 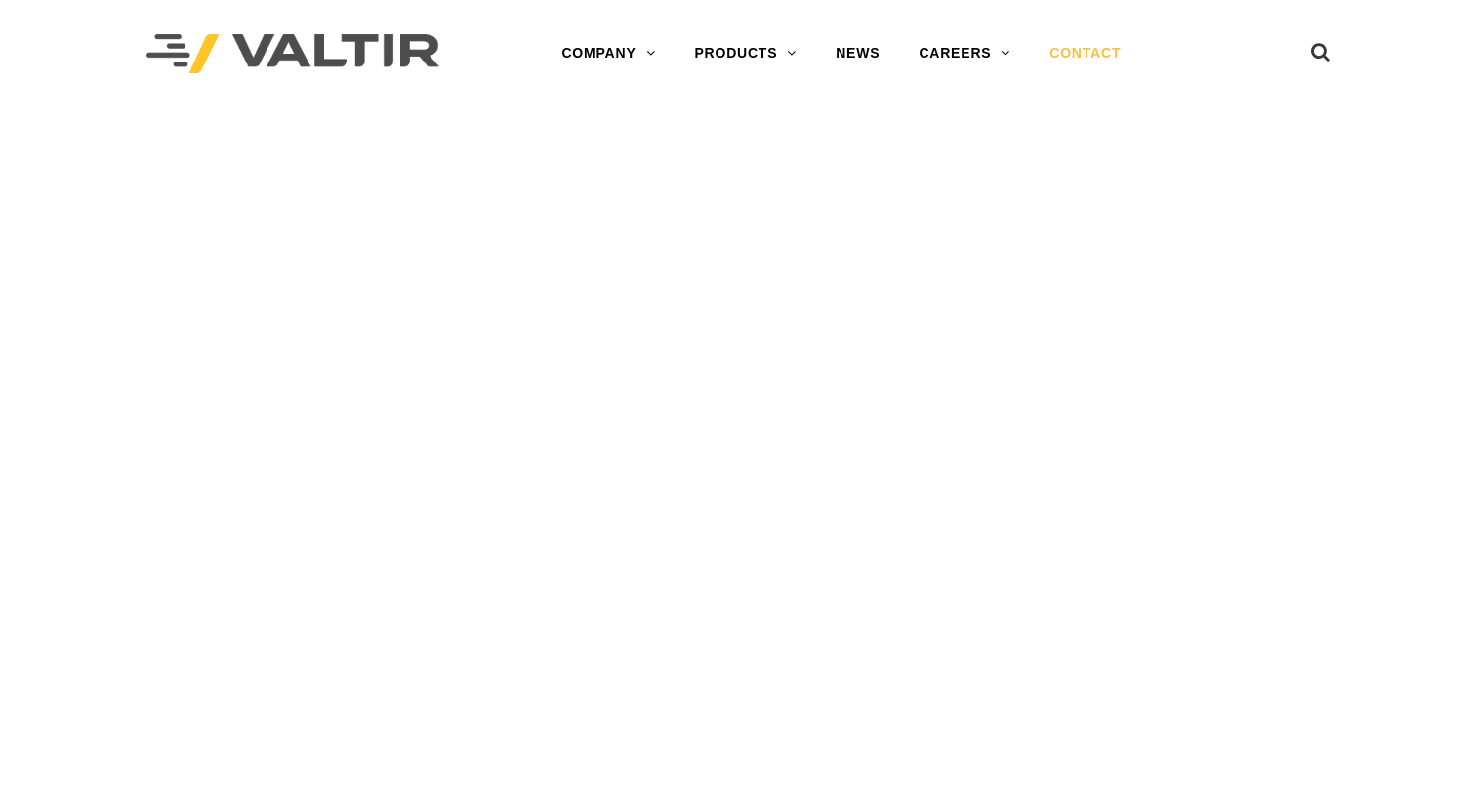 I want to click on a: PRODUCTS, so click(x=745, y=54).